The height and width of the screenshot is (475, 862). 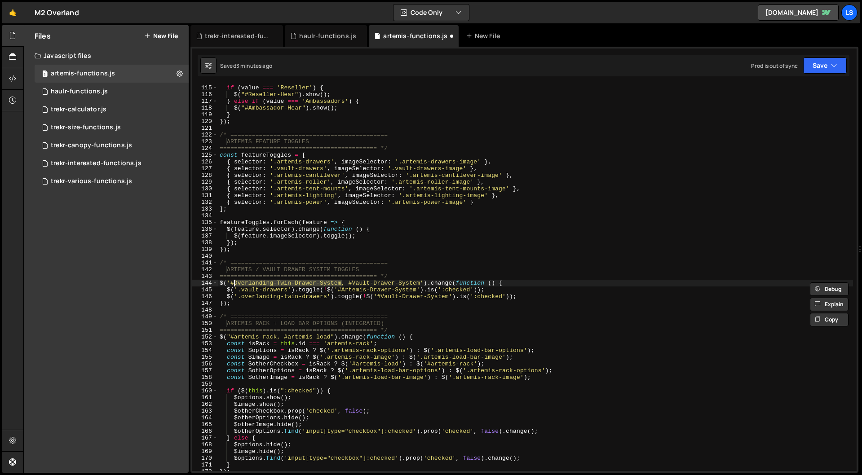 I want to click on div: Prod is out of sync, so click(x=775, y=66).